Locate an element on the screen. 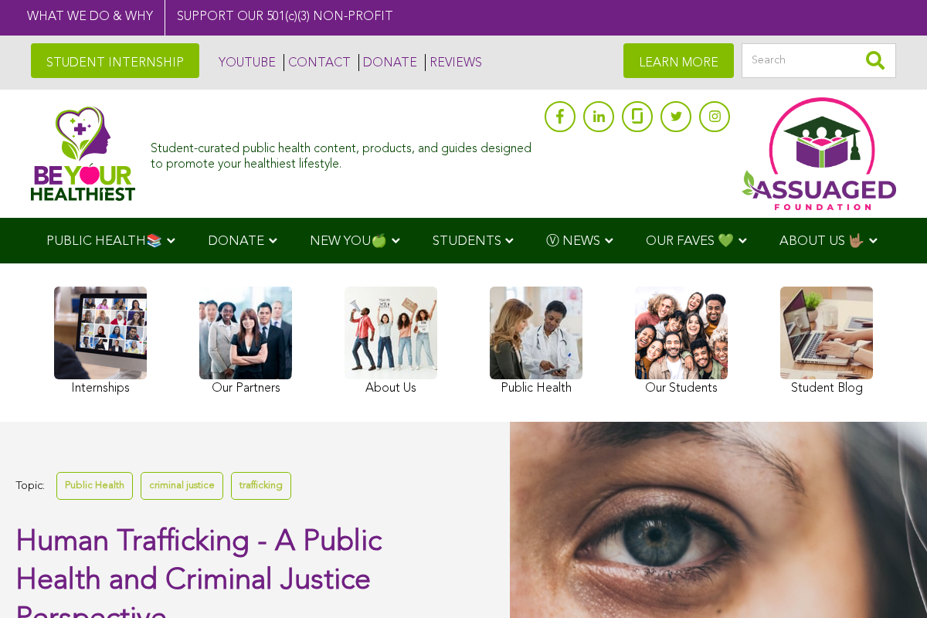 The width and height of the screenshot is (927, 618). a: CONTACT is located at coordinates (317, 63).